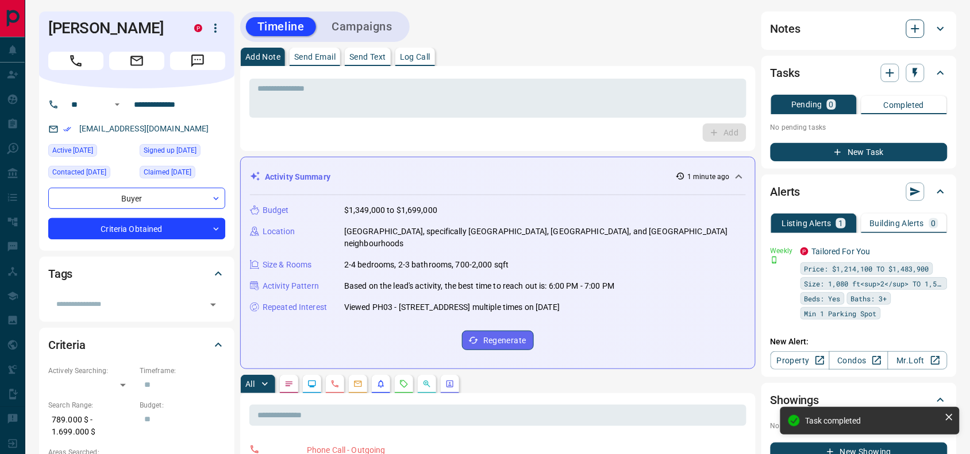  I want to click on p: Location, so click(279, 232).